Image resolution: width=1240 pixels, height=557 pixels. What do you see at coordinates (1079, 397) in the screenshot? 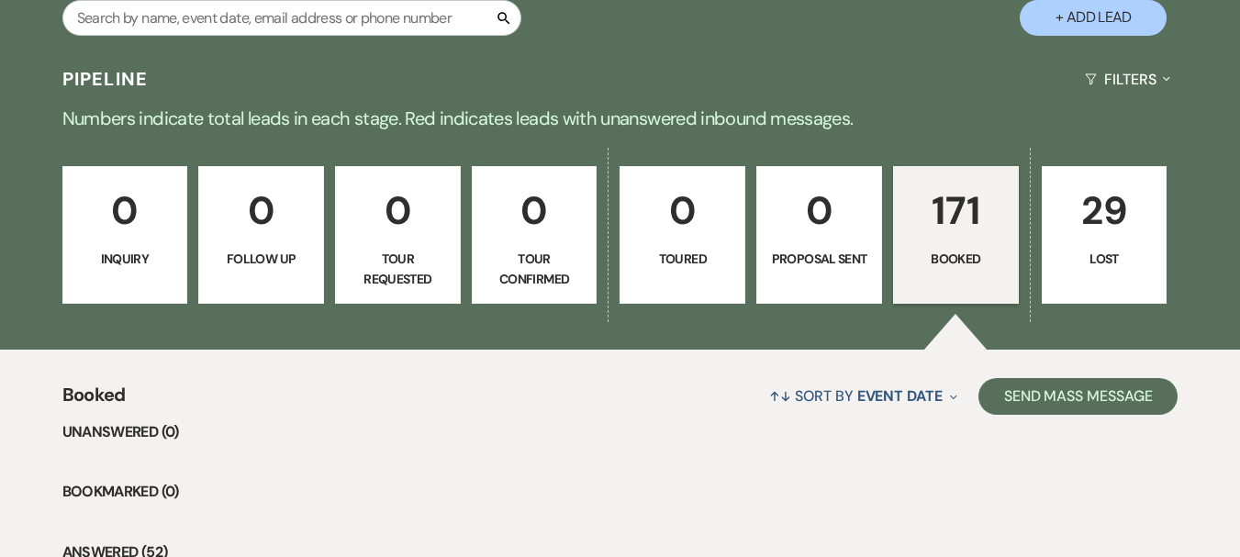
I see `button: Send Mass Message` at bounding box center [1079, 397].